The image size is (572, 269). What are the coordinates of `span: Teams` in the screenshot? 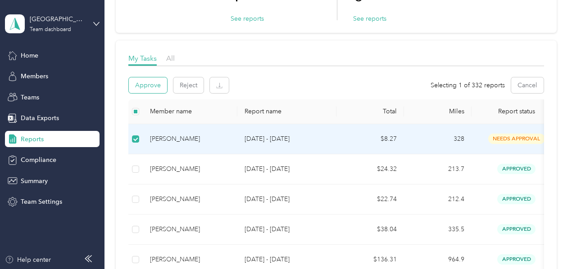 It's located at (30, 97).